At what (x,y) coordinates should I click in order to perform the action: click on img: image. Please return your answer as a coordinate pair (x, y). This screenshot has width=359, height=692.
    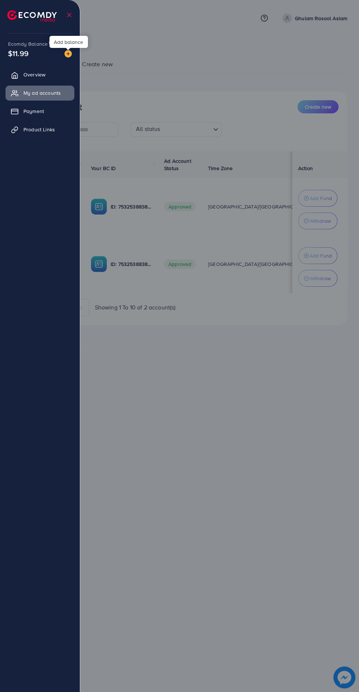
    Looking at the image, I should click on (68, 54).